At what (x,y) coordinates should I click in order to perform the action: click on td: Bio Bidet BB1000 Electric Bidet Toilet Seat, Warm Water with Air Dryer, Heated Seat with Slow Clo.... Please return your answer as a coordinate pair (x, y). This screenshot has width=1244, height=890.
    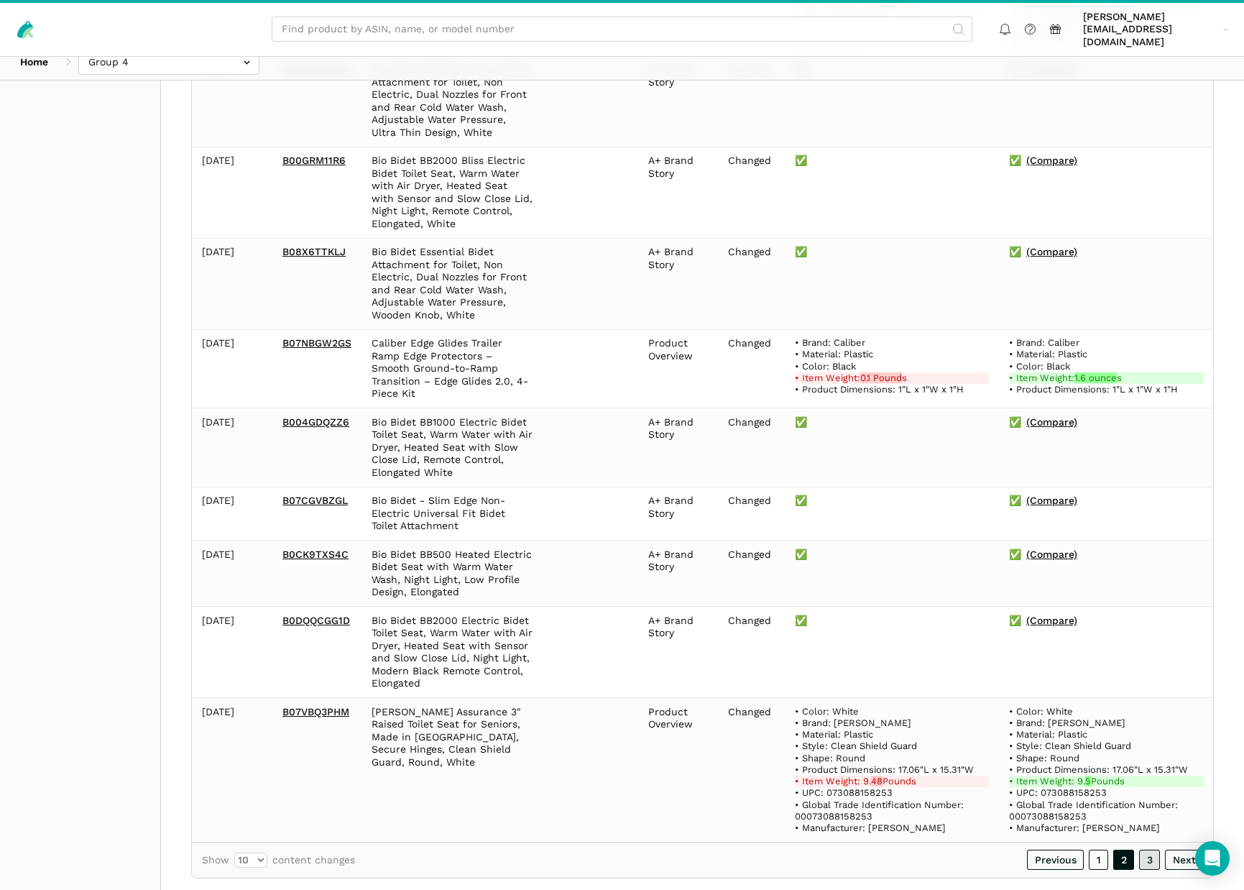
    Looking at the image, I should click on (452, 448).